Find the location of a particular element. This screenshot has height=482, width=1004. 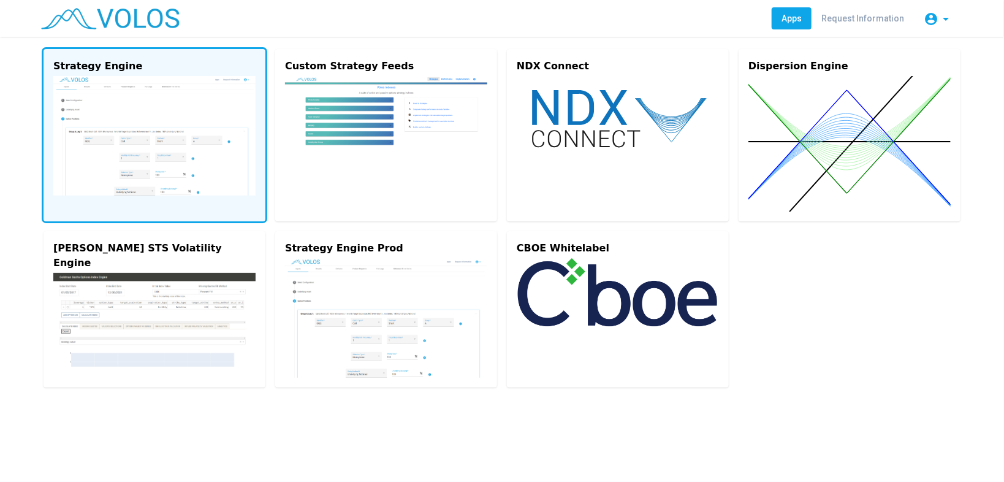

div: Strategy Engine Prod is located at coordinates (386, 248).